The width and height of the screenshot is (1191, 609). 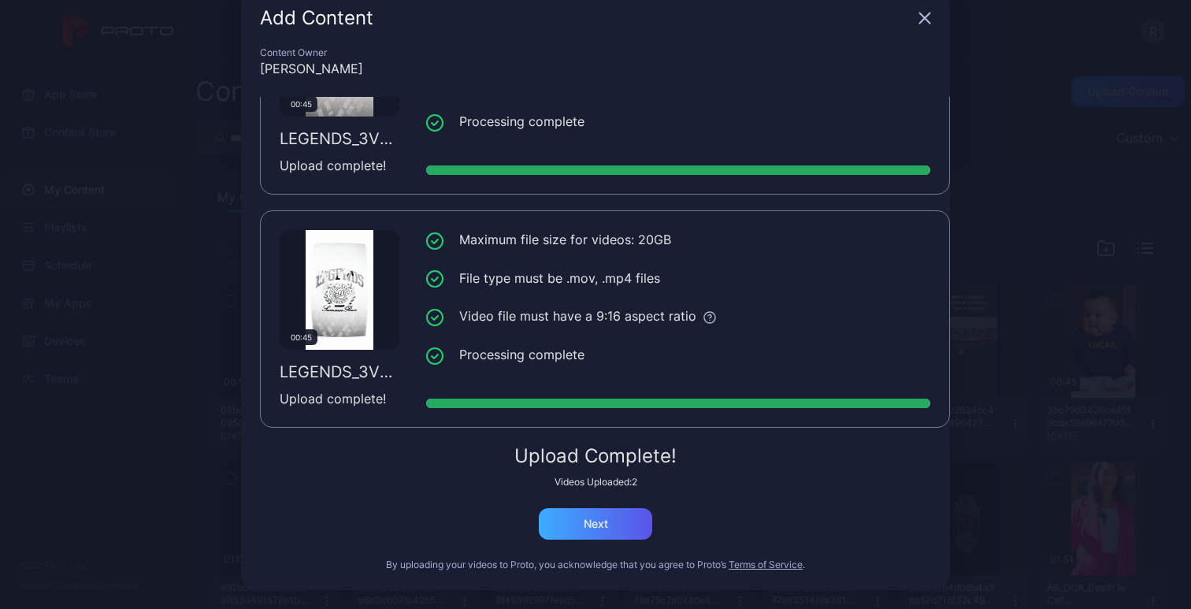 I want to click on div: Content Owner, so click(x=596, y=53).